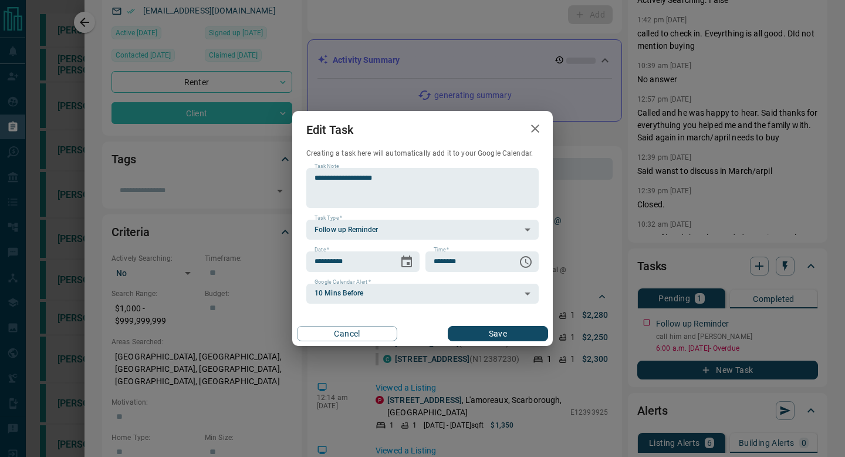  Describe the element at coordinates (423, 153) in the screenshot. I see `p: Creating a task here will automatically add it to your Google Calendar.` at that location.